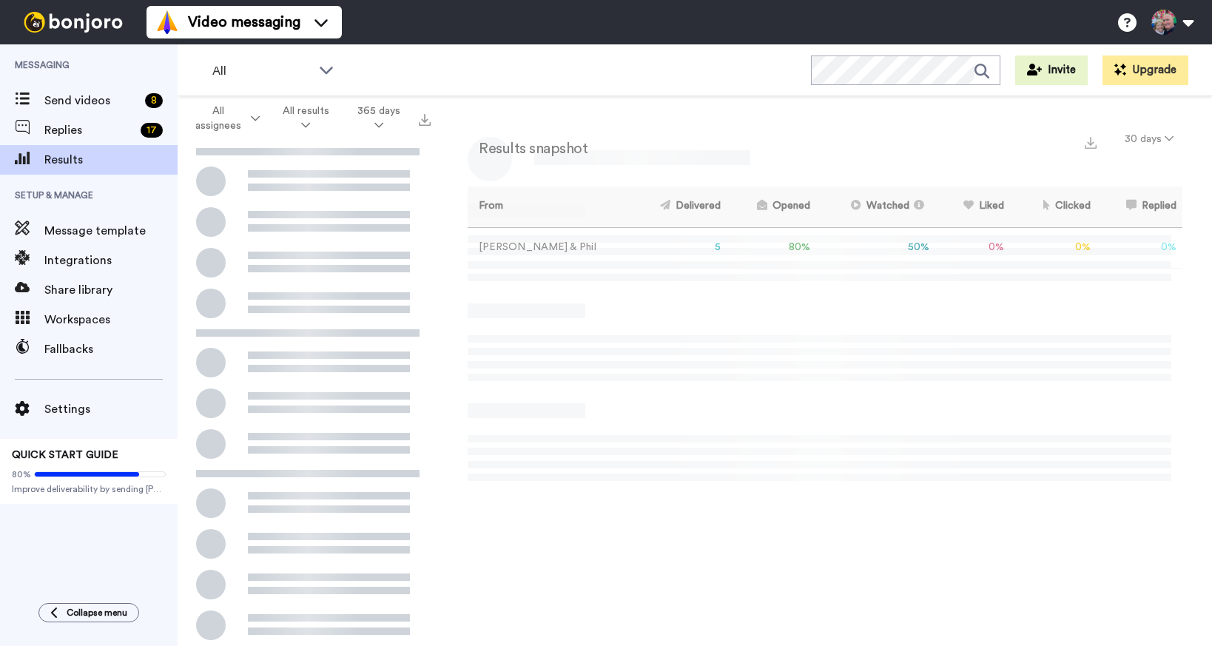 The width and height of the screenshot is (1212, 646). What do you see at coordinates (97, 613) in the screenshot?
I see `span: Collapse menu` at bounding box center [97, 613].